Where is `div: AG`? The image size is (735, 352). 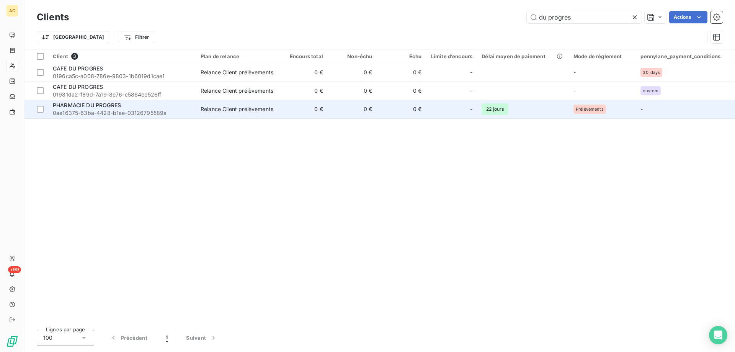
div: AG is located at coordinates (12, 11).